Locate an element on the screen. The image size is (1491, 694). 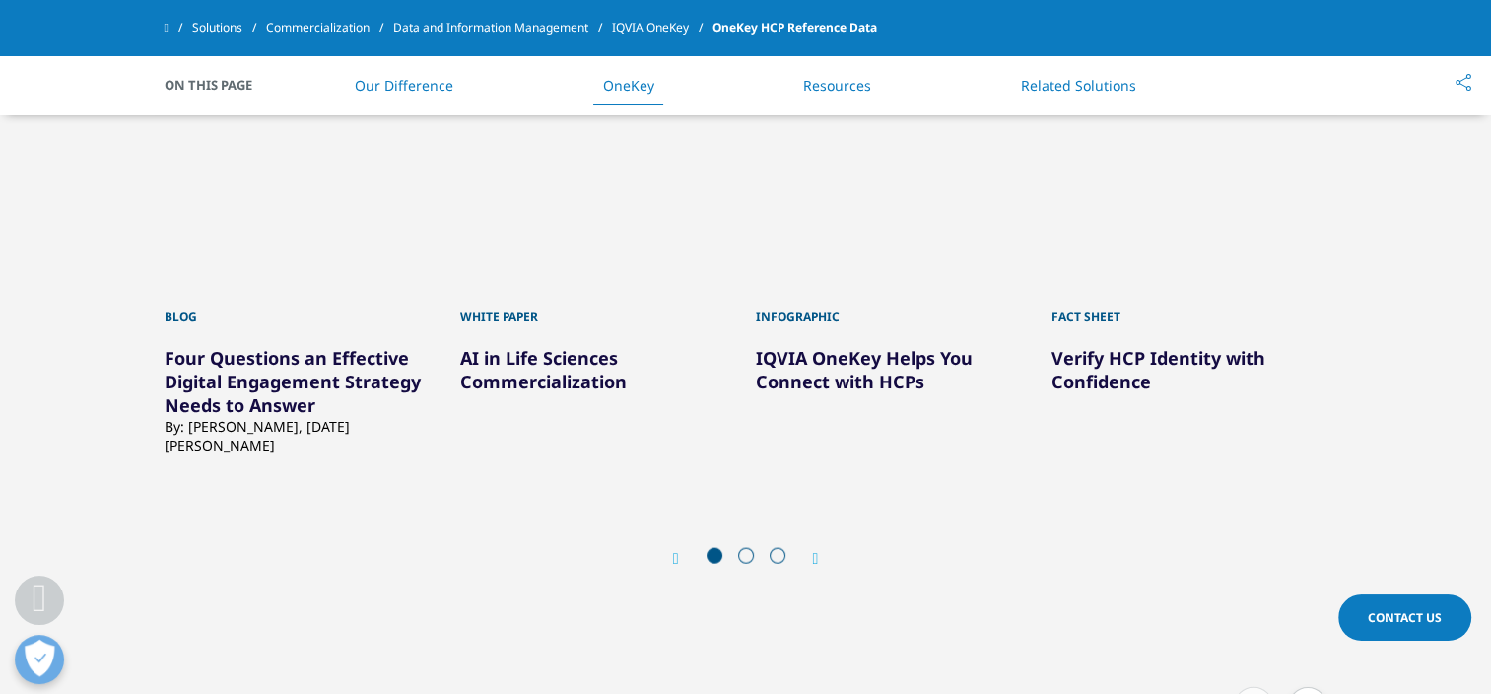
a: Contact Us is located at coordinates (1404, 617).